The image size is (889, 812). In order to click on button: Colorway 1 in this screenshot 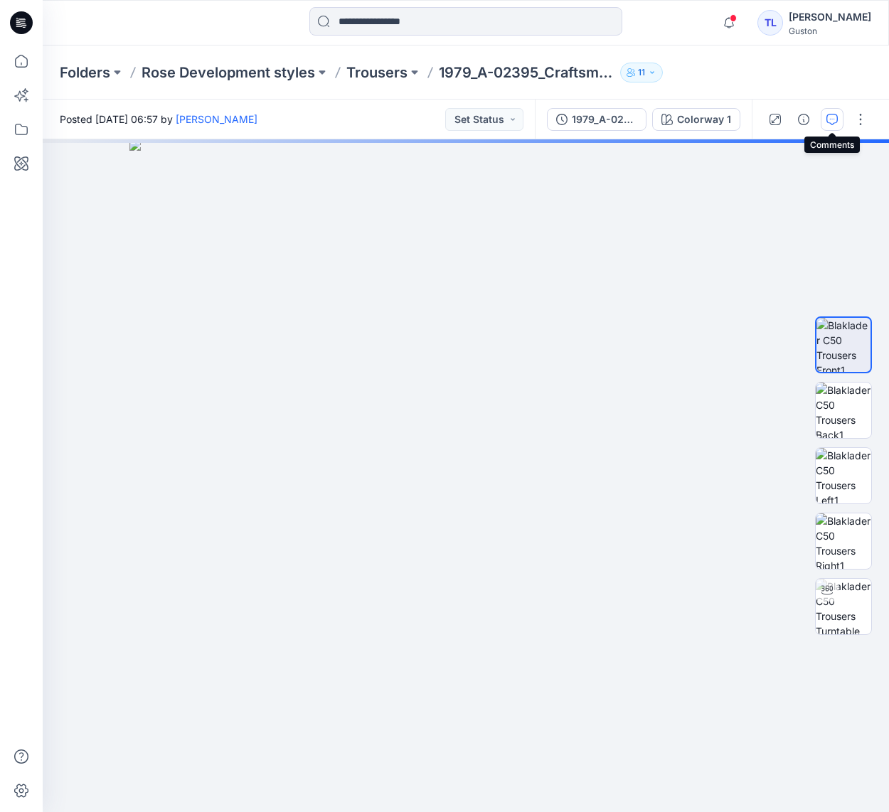, I will do `click(696, 120)`.